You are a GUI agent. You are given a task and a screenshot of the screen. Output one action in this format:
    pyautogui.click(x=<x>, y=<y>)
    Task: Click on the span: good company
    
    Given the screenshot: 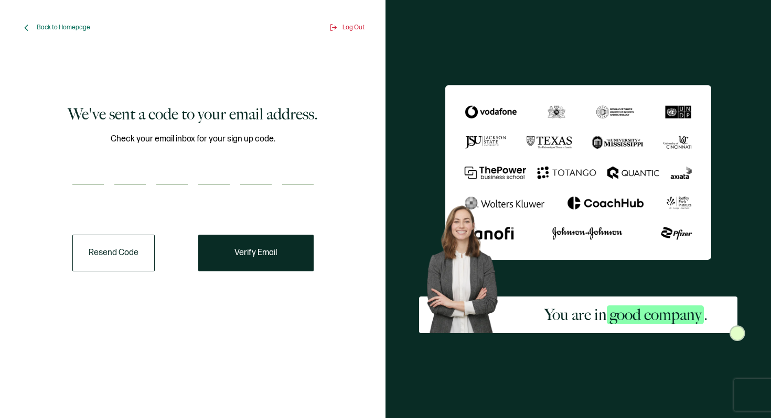 What is the action you would take?
    pyautogui.click(x=655, y=315)
    